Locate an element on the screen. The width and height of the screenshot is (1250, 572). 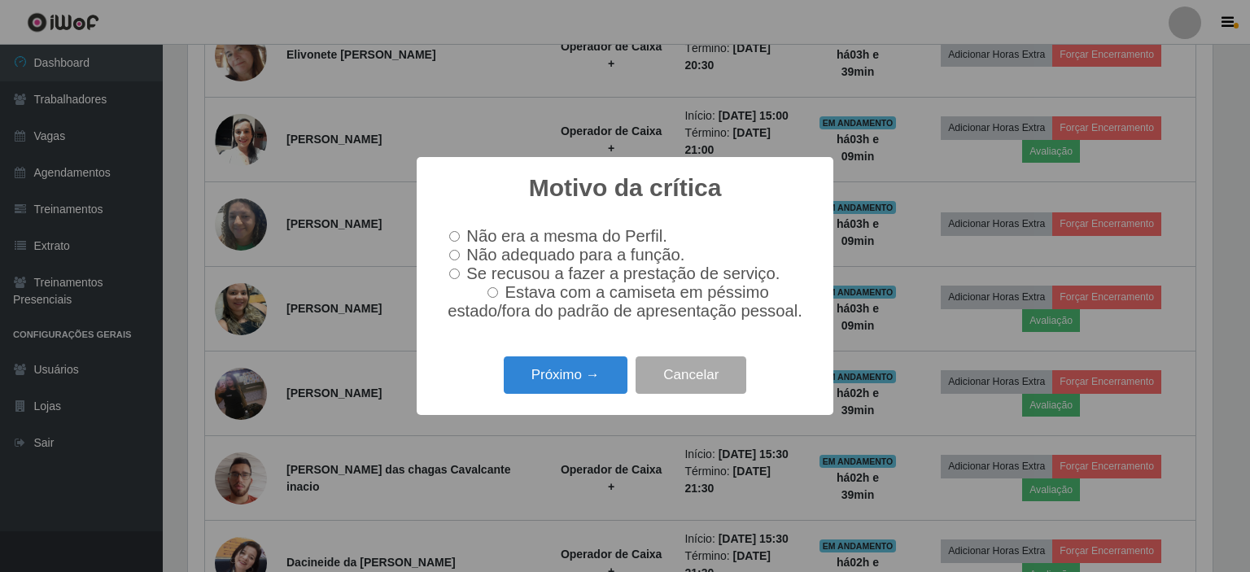
input: Estava com a camiseta em péssimo estado/fora do padrão de apresentação pessoal. is located at coordinates (493, 292).